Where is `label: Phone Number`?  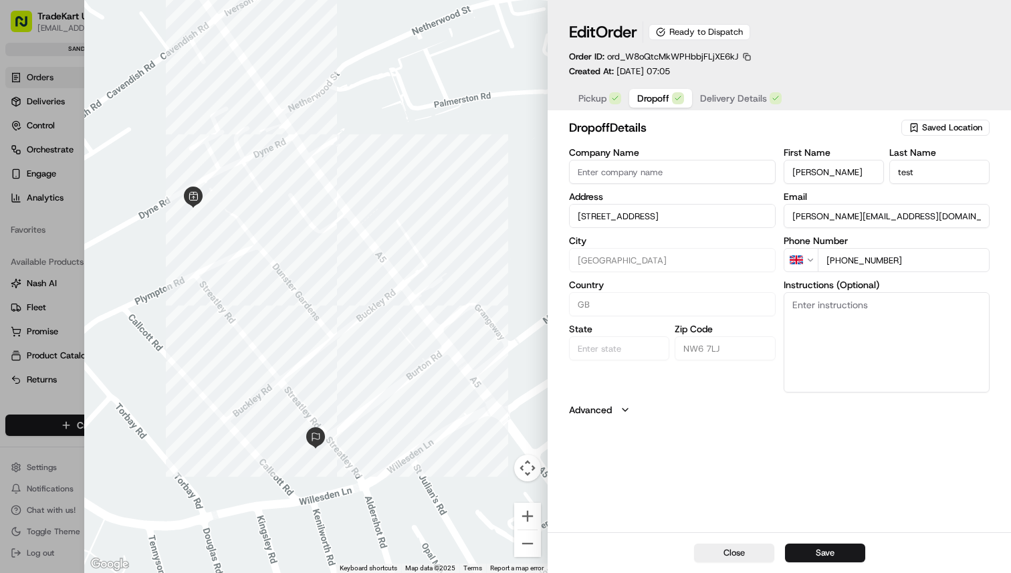
label: Phone Number is located at coordinates (887, 241).